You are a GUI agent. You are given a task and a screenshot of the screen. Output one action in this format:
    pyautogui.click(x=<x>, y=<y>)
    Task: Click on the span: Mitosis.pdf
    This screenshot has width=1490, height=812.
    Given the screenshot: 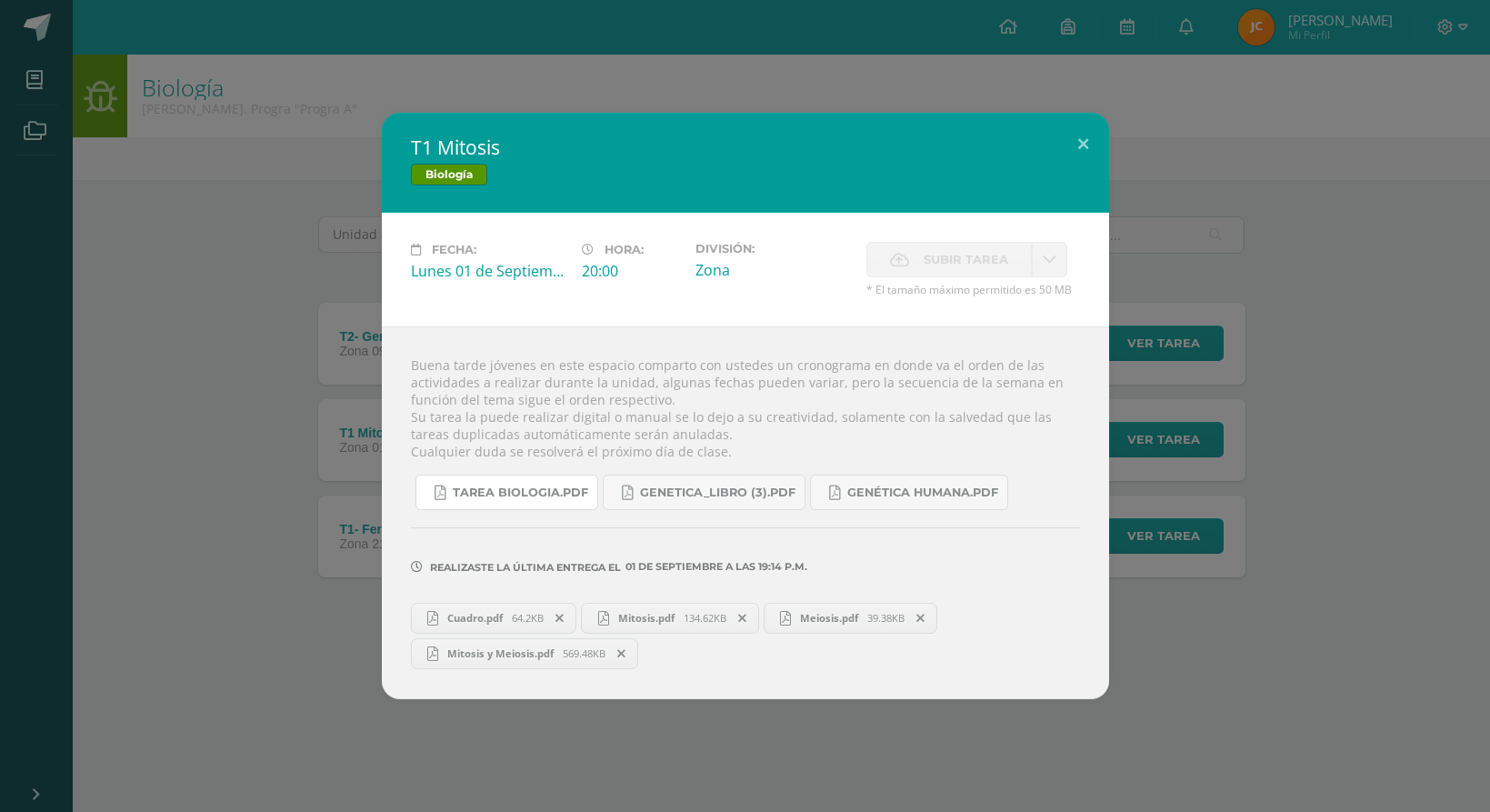 What is the action you would take?
    pyautogui.click(x=646, y=617)
    